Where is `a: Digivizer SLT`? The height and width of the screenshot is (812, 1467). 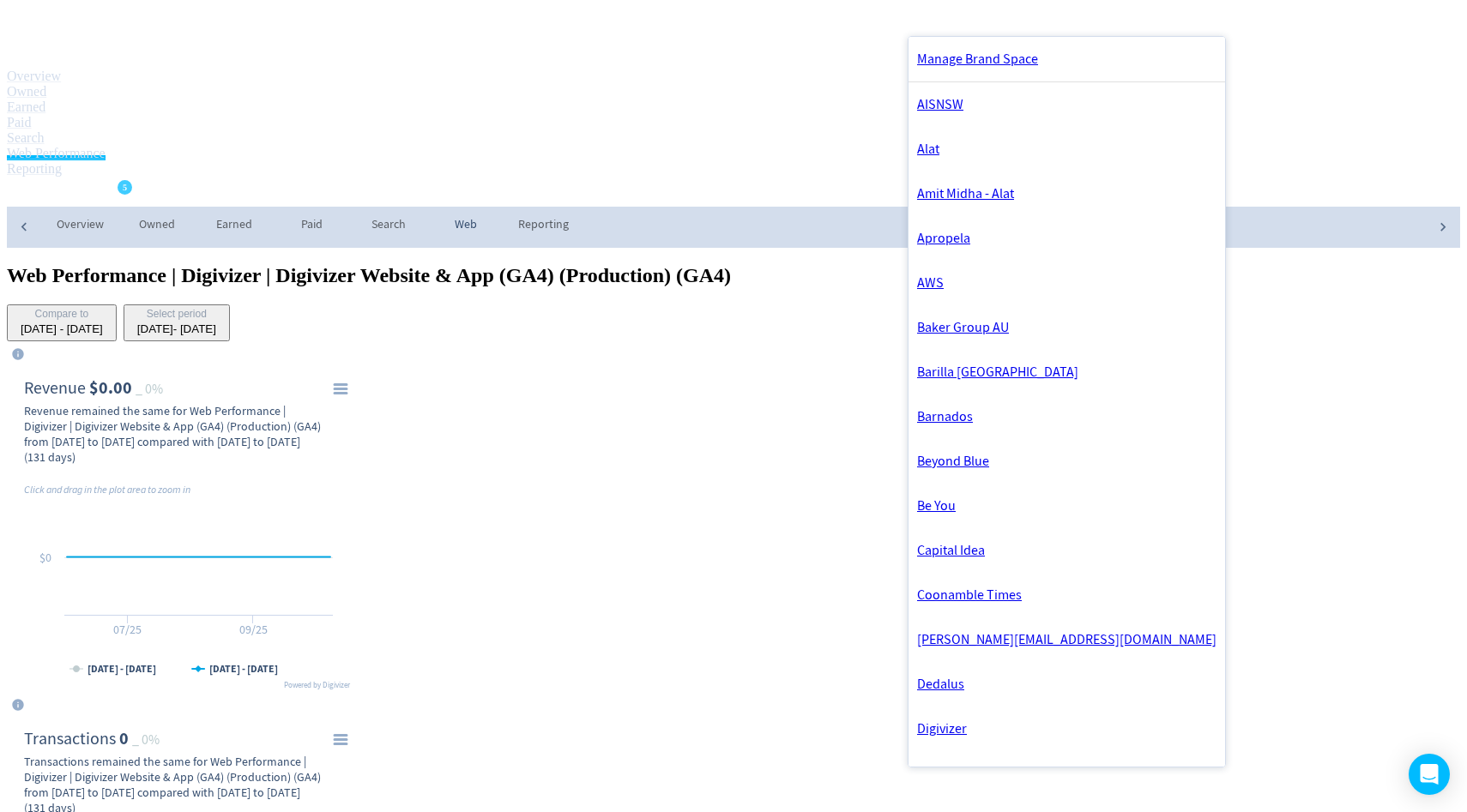
a: Digivizer SLT is located at coordinates (1066, 774).